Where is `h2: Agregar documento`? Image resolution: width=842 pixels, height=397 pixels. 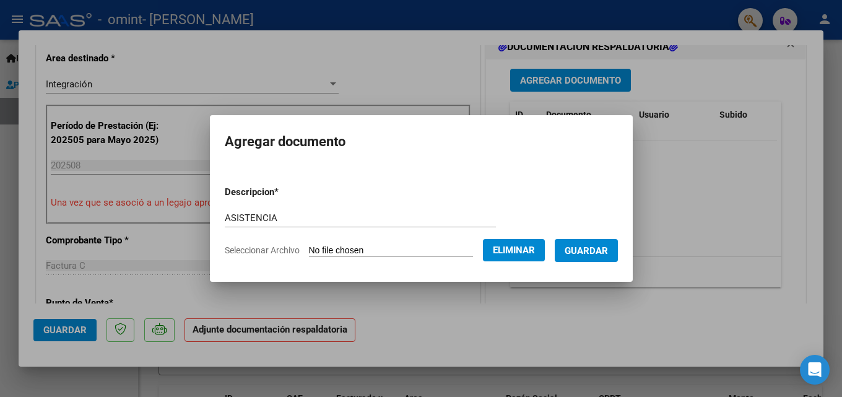
h2: Agregar documento is located at coordinates (421, 142).